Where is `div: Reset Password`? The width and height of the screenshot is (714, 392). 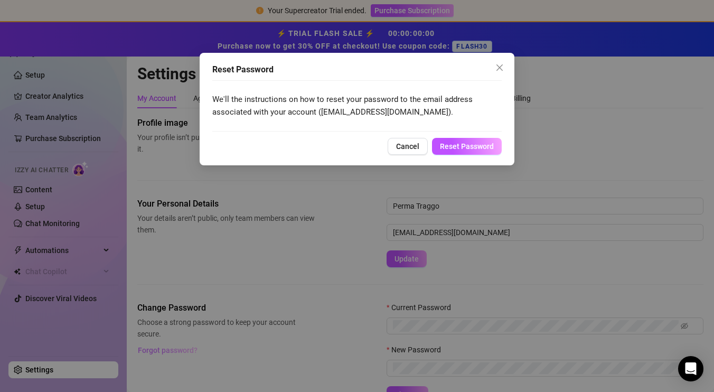 div: Reset Password is located at coordinates (357, 70).